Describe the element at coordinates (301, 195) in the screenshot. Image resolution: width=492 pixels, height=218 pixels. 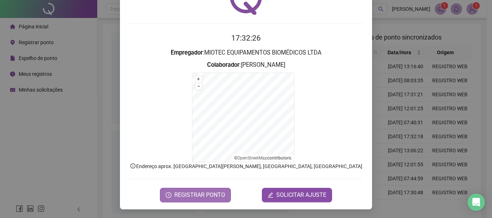
I see `span: SOLICITAR AJUSTE` at that location.